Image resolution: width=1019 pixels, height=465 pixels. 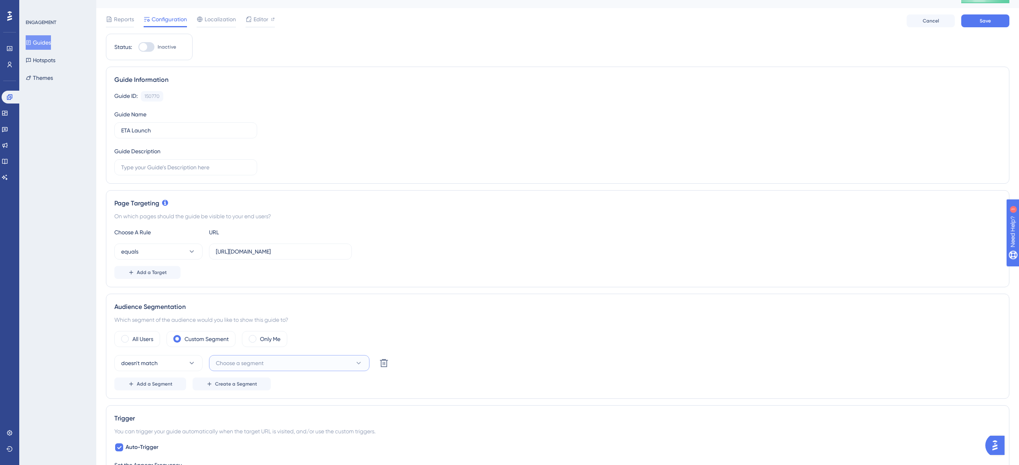 What do you see at coordinates (152, 272) in the screenshot?
I see `span: Add a Target` at bounding box center [152, 272].